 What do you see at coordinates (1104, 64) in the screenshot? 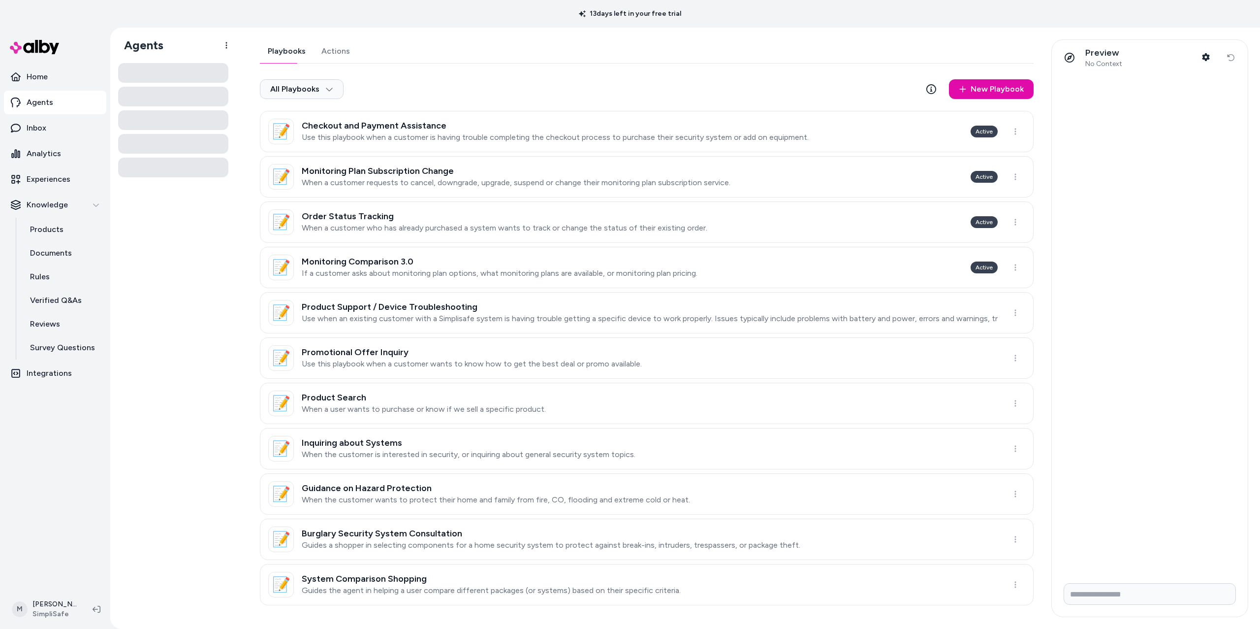
I see `span: No Context` at bounding box center [1104, 64].